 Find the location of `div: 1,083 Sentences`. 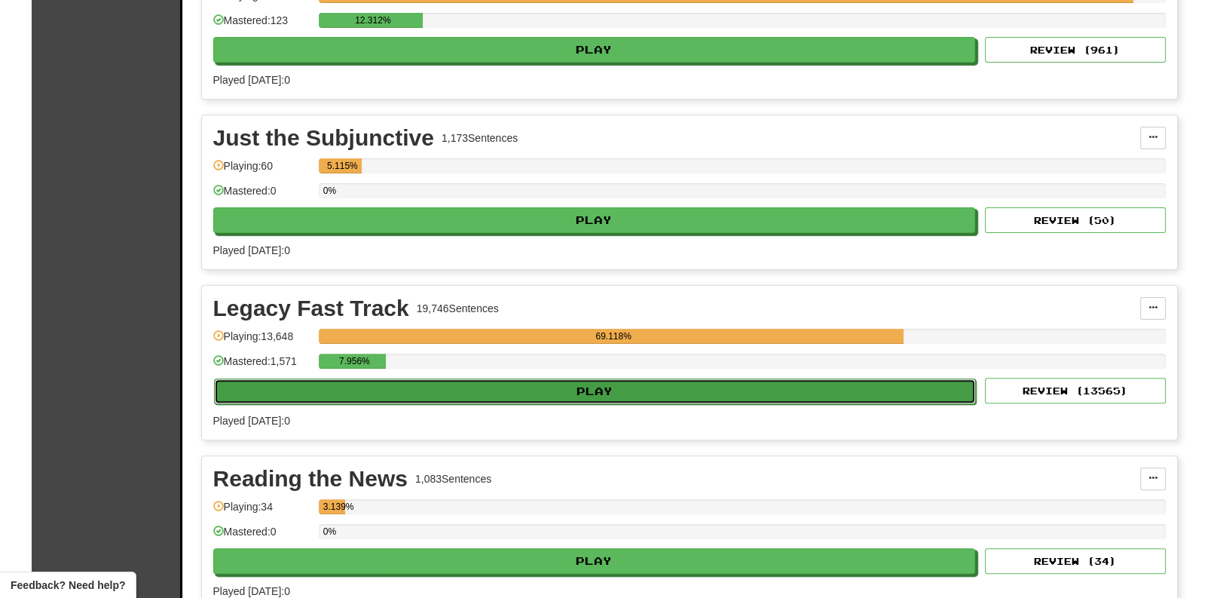

div: 1,083 Sentences is located at coordinates (453, 479).